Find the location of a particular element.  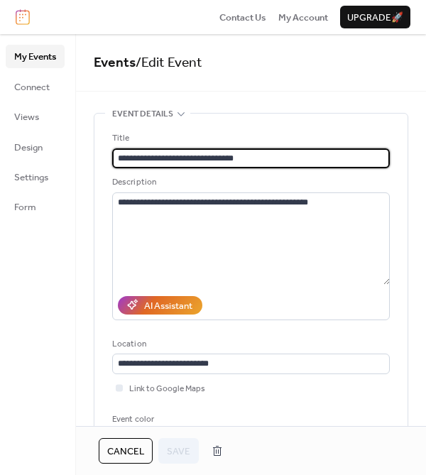

span: Form is located at coordinates (25, 207).